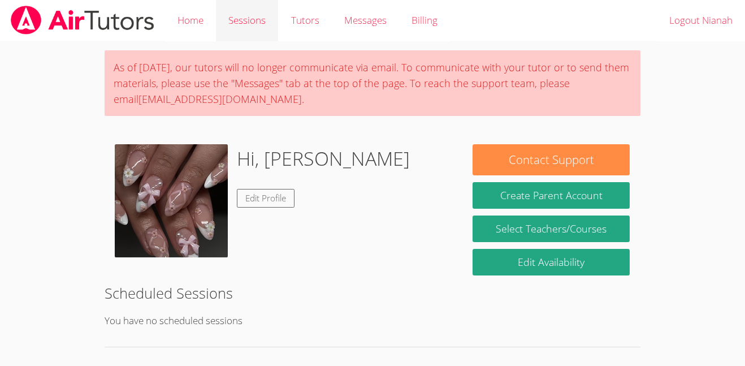 The width and height of the screenshot is (745, 366). I want to click on button: Create Parent Account, so click(551, 195).